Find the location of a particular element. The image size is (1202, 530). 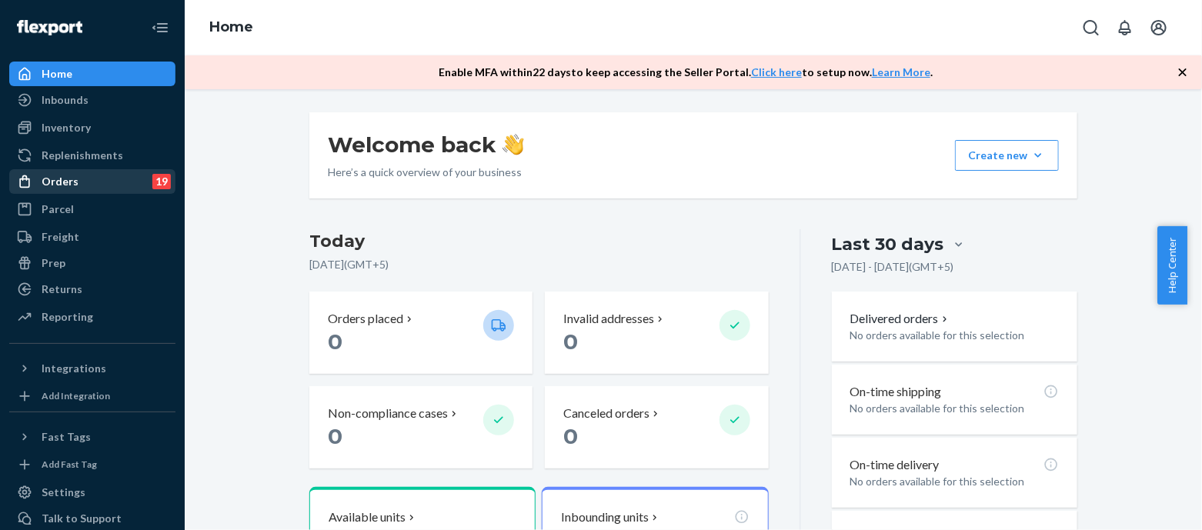

p: Inbounding units is located at coordinates (605, 517).